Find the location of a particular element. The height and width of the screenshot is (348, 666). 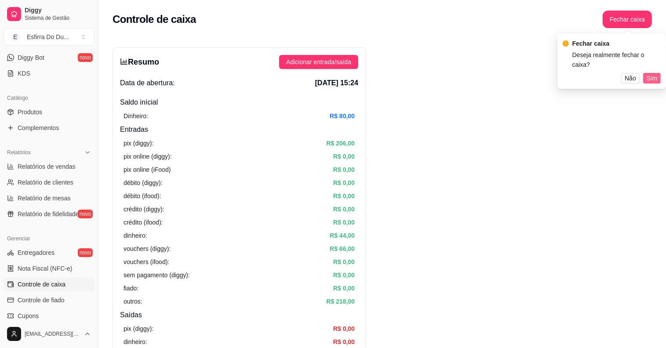

span: Entregadores is located at coordinates (36, 253).